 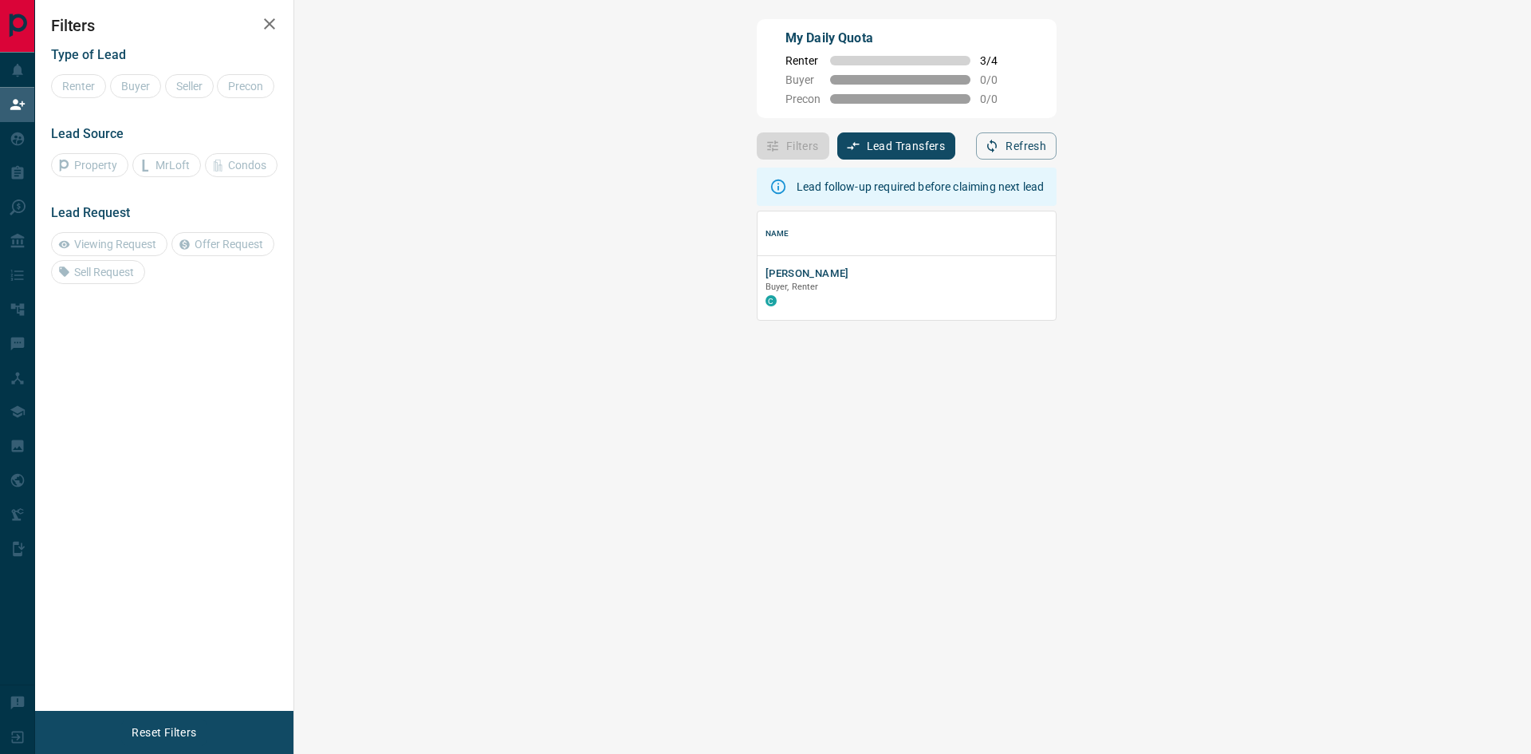 What do you see at coordinates (163, 732) in the screenshot?
I see `button: Reset Filters` at bounding box center [163, 732].